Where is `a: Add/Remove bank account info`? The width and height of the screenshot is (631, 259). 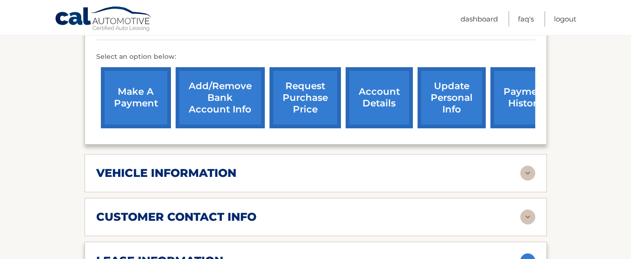 a: Add/Remove bank account info is located at coordinates (220, 98).